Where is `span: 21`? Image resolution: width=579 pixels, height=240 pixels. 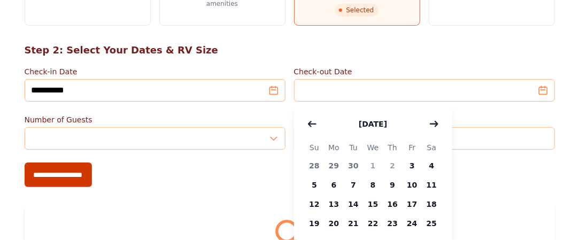
span: 21 is located at coordinates (353, 223).